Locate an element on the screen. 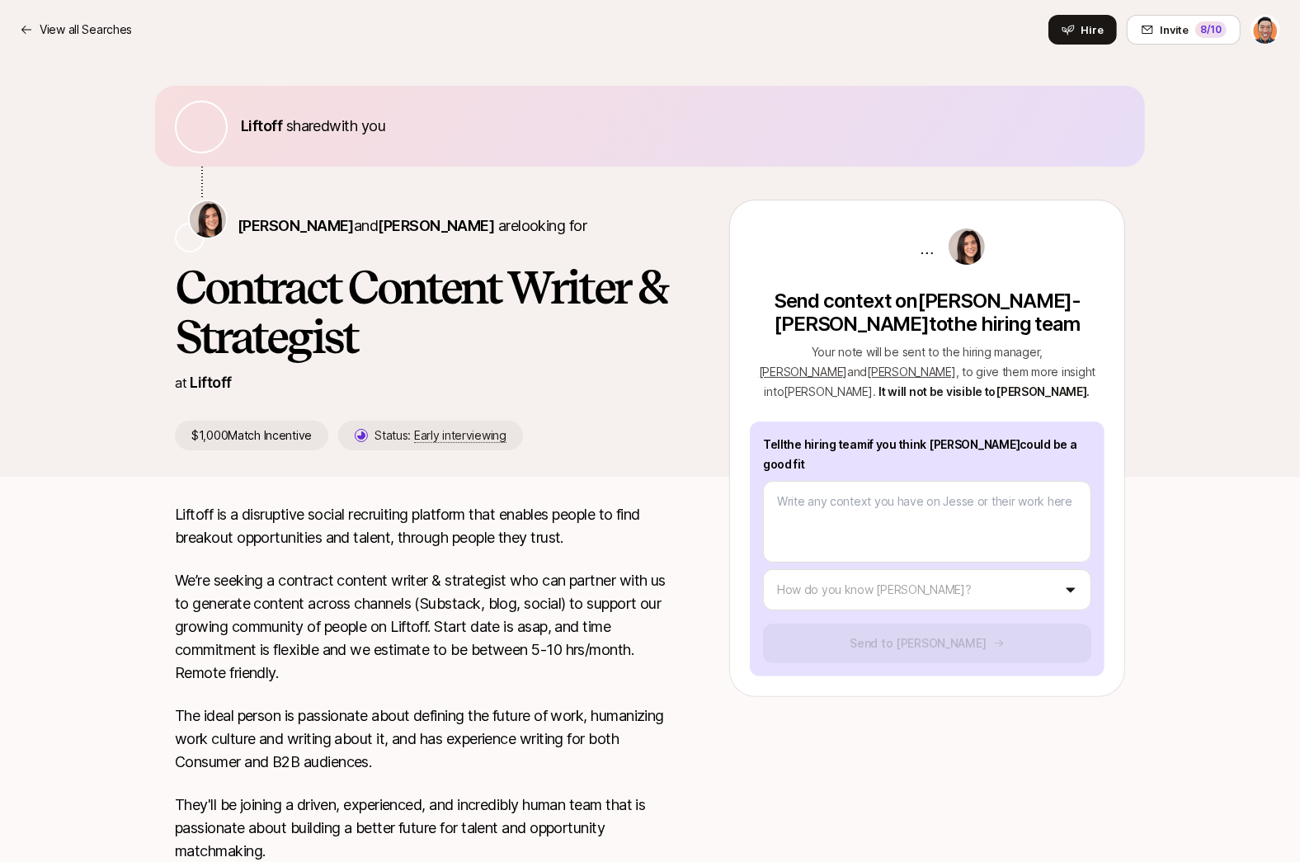 The height and width of the screenshot is (862, 1300). p: Liftoff is located at coordinates (210, 383).